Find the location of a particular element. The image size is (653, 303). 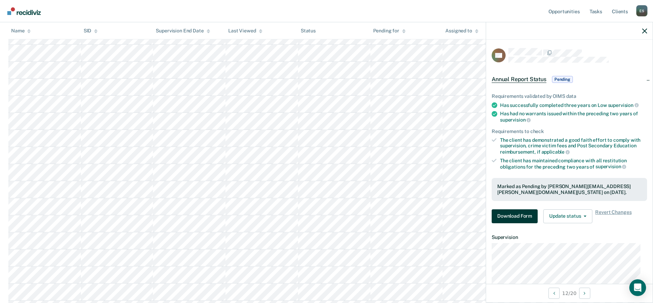

span: Pending is located at coordinates (563, 79).